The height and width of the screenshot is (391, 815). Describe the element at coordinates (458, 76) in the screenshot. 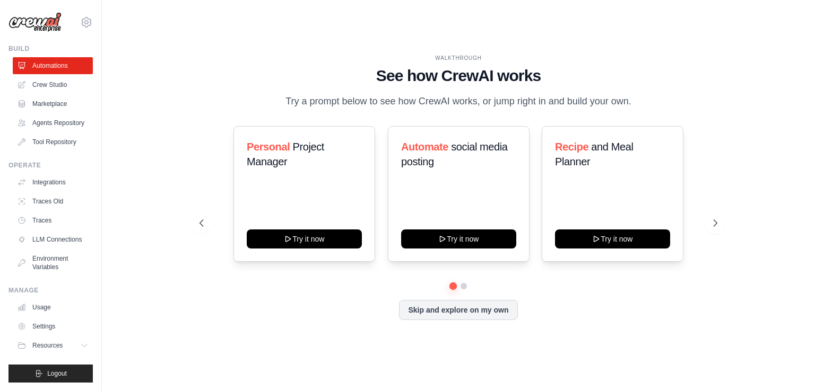

I see `h1: See how CrewAI works` at that location.